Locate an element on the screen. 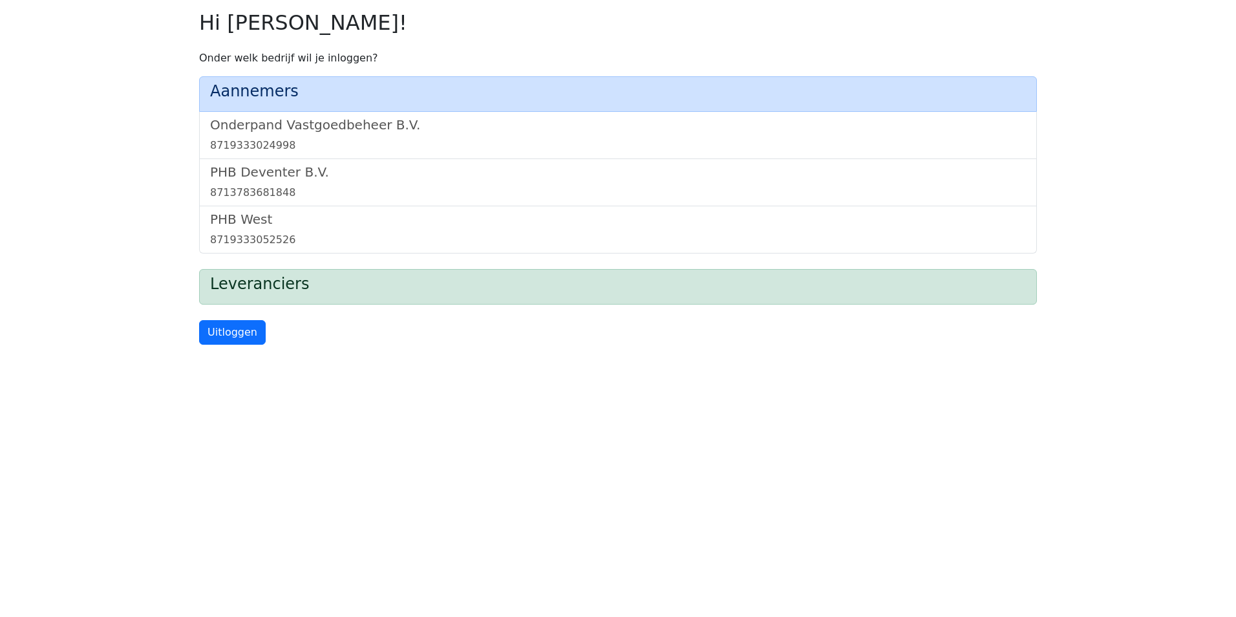 The width and height of the screenshot is (1236, 617). a: Onderpand Vastgoedbeheer B.V.8719333024998 is located at coordinates (618, 135).